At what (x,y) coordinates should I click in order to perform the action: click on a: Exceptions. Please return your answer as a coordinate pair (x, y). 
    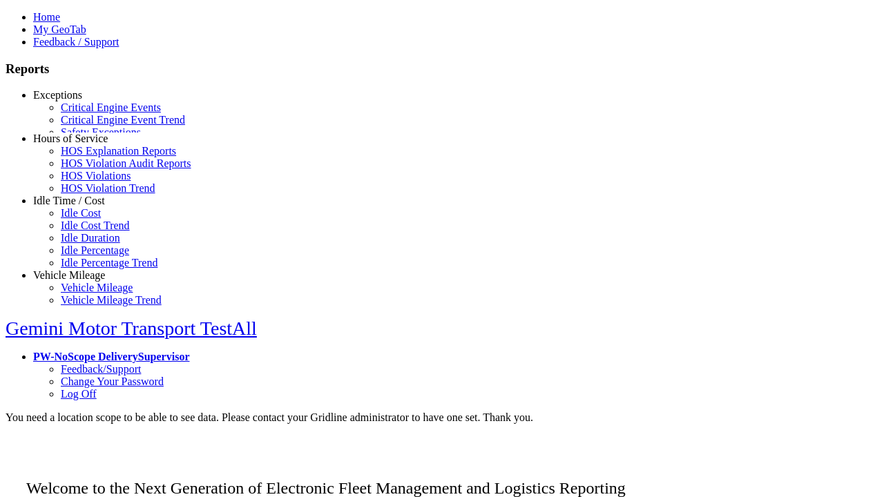
    Looking at the image, I should click on (57, 95).